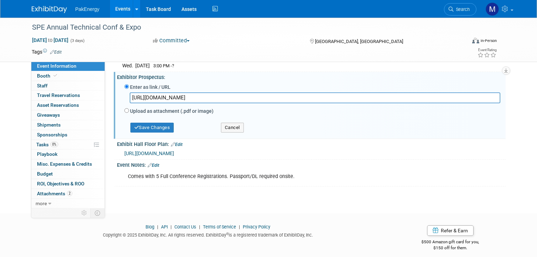 This screenshot has height=257, width=537. I want to click on span: Travel Reservations, so click(58, 95).